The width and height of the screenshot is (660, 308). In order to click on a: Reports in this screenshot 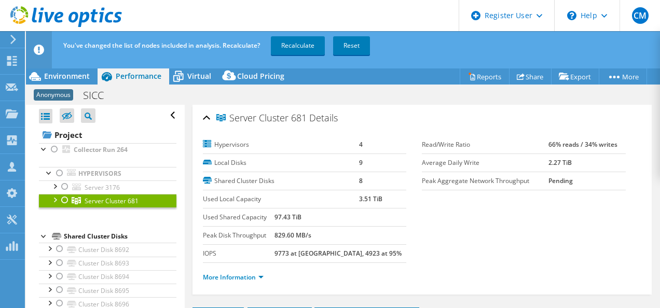, I will do `click(484, 76)`.